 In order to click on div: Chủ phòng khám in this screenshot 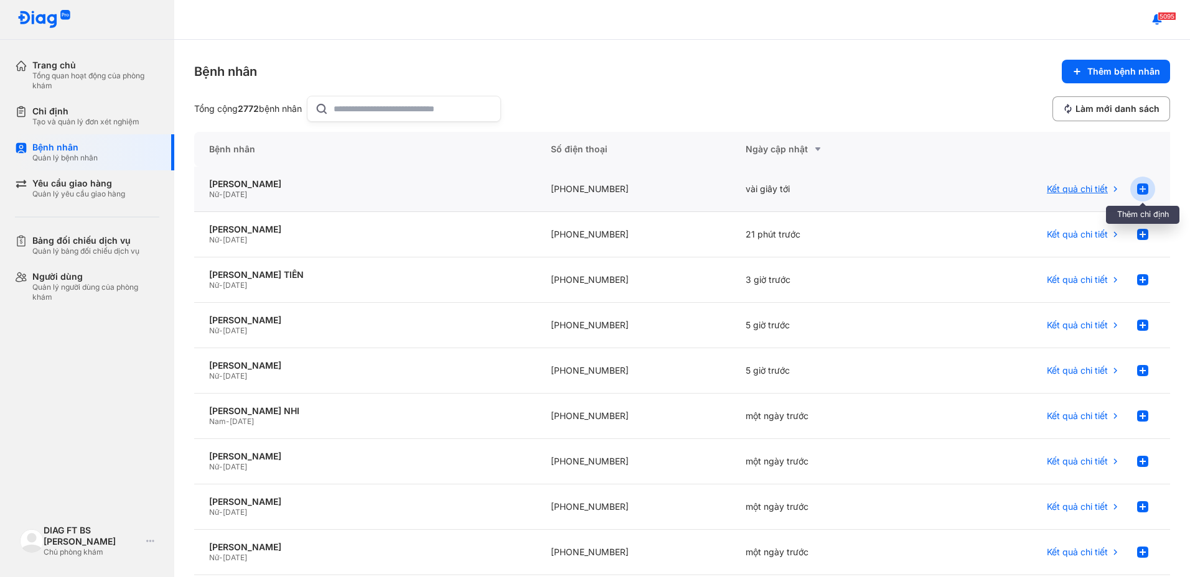, I will do `click(92, 553)`.